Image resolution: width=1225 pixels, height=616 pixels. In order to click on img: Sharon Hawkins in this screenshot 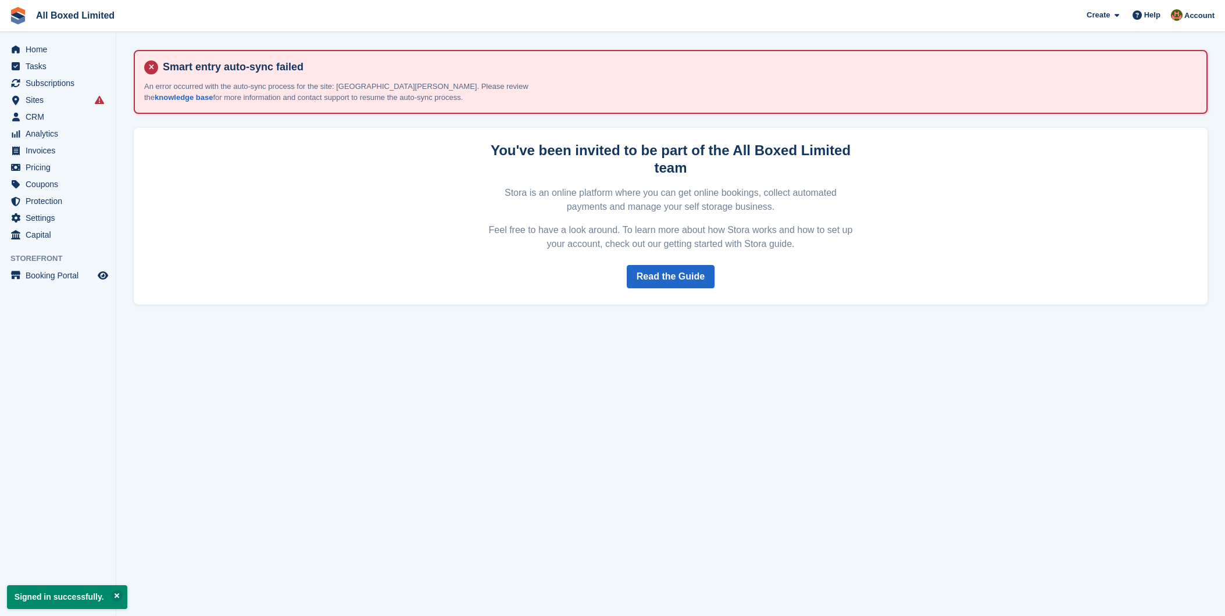, I will do `click(1177, 15)`.